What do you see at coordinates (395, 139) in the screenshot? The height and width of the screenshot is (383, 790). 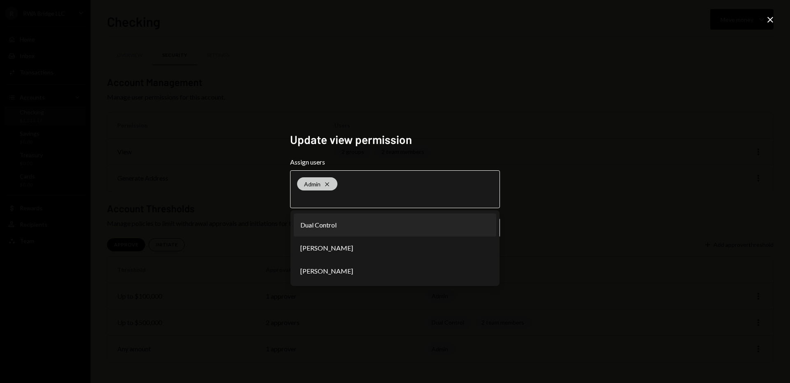 I see `h2: Update view permission` at bounding box center [395, 139].